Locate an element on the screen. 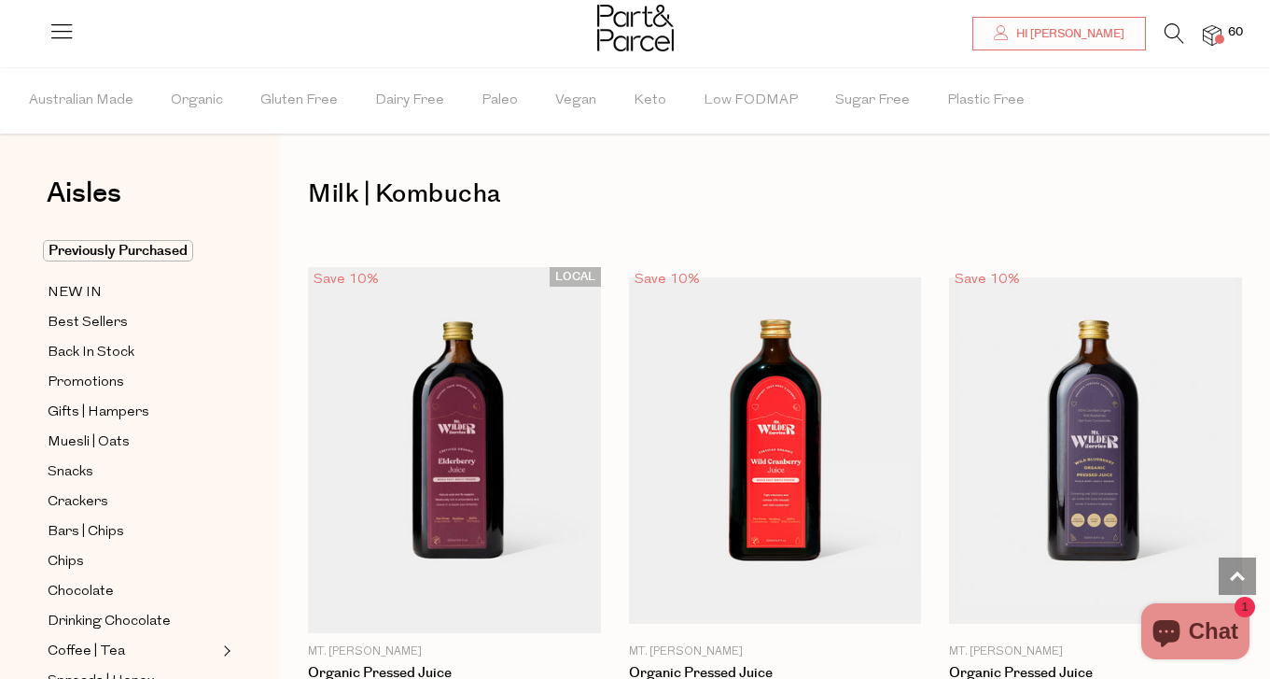 This screenshot has width=1270, height=679. span: Low FODMAP is located at coordinates (751, 101).